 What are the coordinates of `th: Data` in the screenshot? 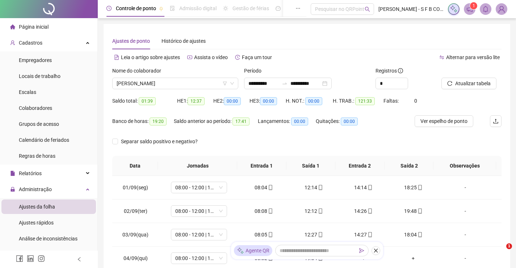 It's located at (135, 166).